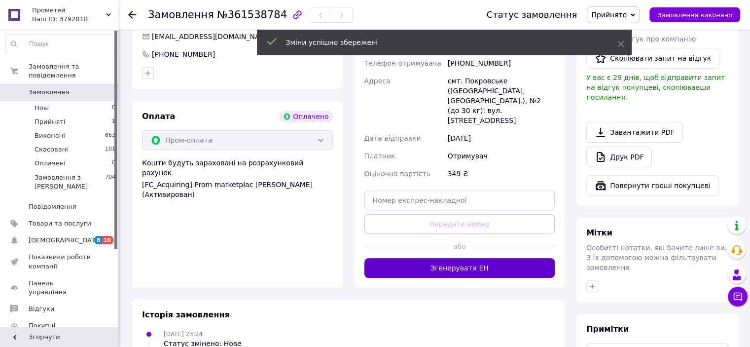 Image resolution: width=750 pixels, height=347 pixels. Describe the element at coordinates (501, 174) in the screenshot. I see `div: 349 ₴` at that location.